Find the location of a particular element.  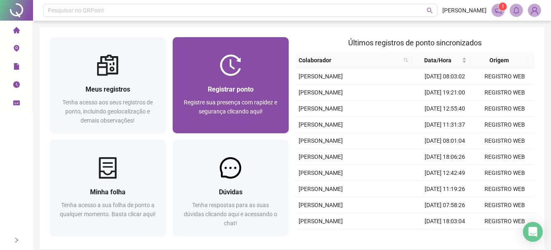

sup: 1 is located at coordinates (503, 7).